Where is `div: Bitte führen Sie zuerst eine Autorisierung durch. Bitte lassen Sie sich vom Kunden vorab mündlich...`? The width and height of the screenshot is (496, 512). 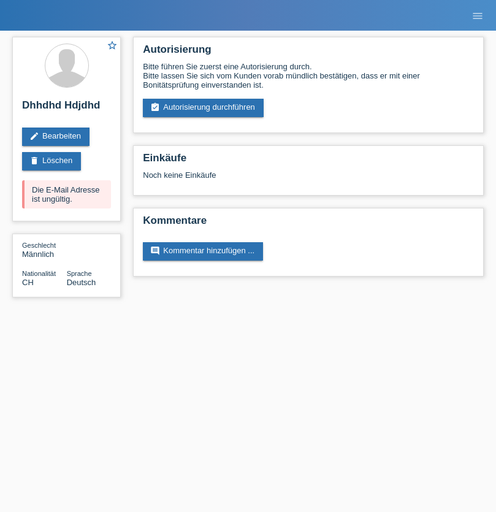 div: Bitte führen Sie zuerst eine Autorisierung durch. Bitte lassen Sie sich vom Kunden vorab mündlich... is located at coordinates (308, 75).